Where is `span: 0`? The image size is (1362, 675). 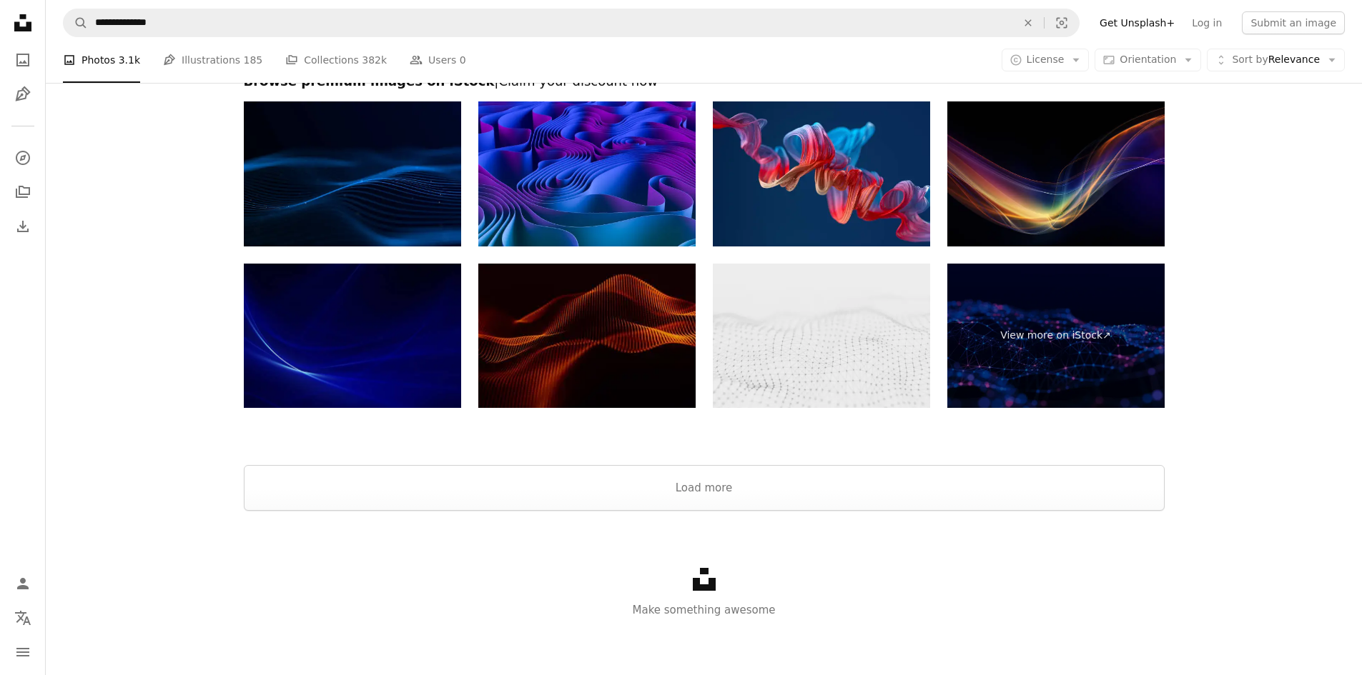
span: 0 is located at coordinates (462, 60).